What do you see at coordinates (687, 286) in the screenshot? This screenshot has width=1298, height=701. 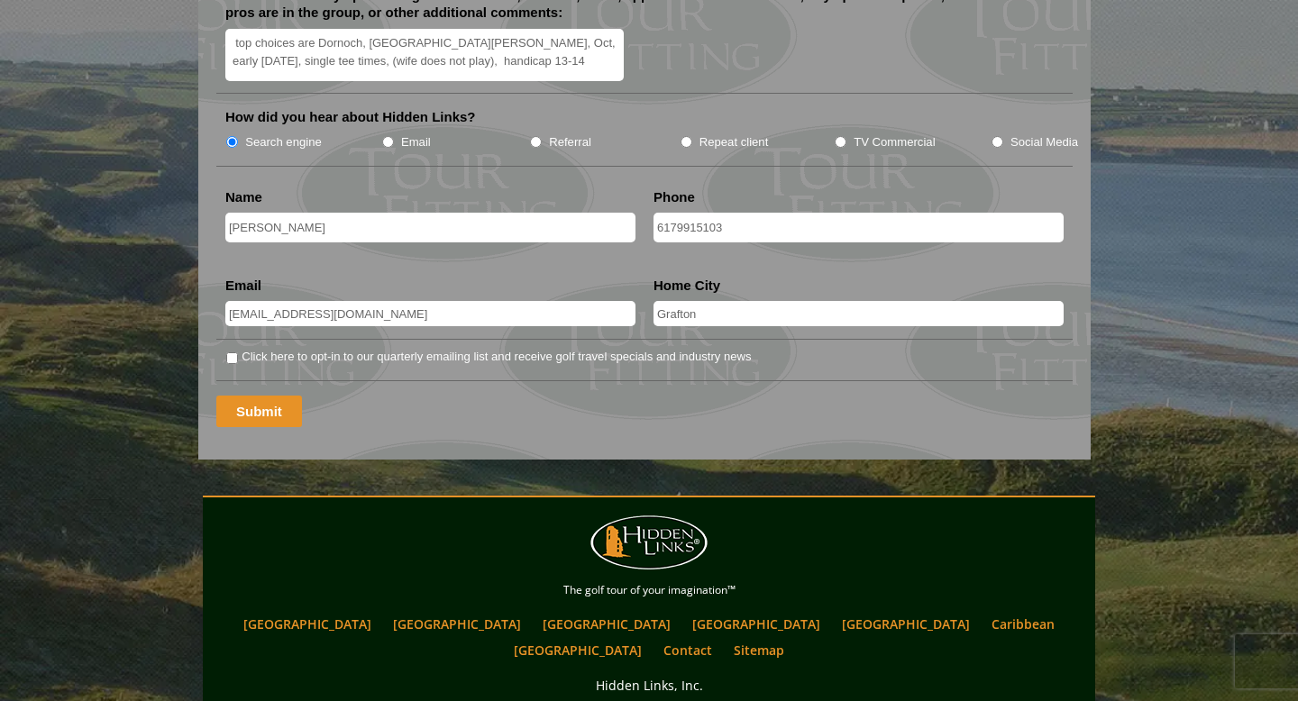 I see `label: Home City` at bounding box center [687, 286].